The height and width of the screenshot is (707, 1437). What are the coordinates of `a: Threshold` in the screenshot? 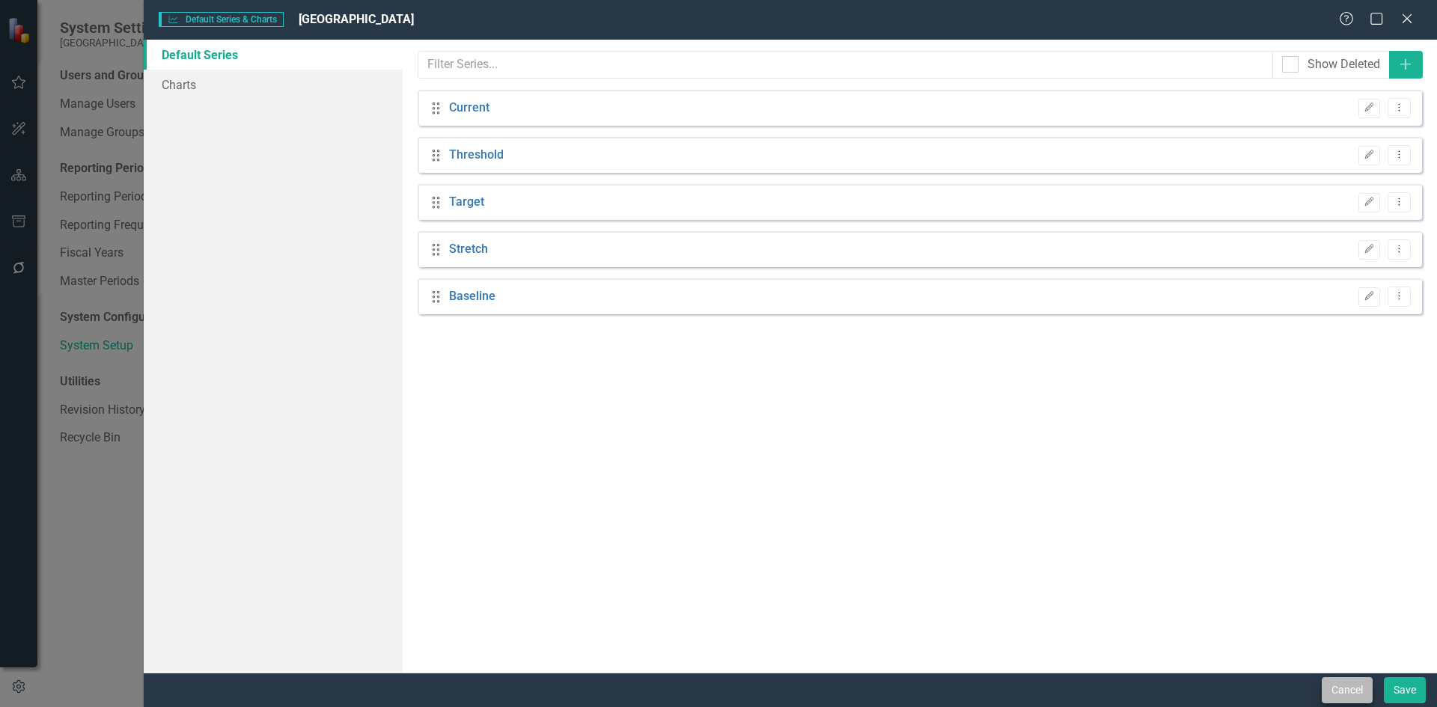 It's located at (476, 155).